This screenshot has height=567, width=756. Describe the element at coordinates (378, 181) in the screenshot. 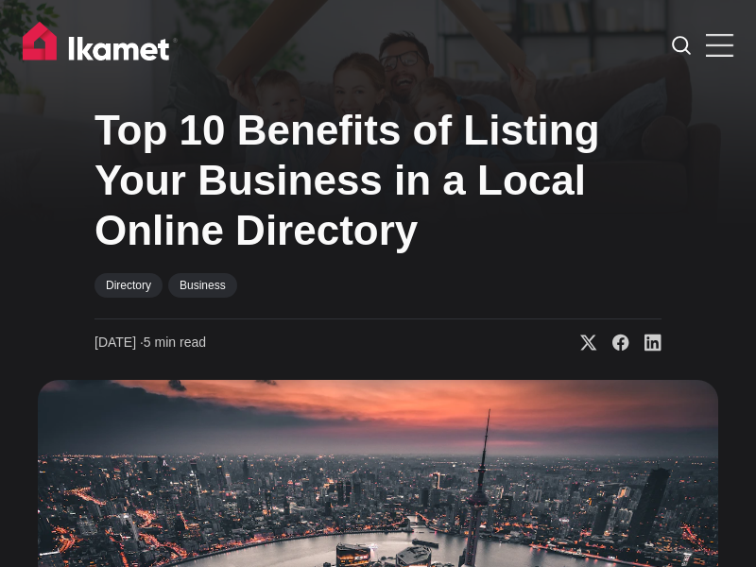

I see `h1: Top 10 Benefits of Listing Your Business in a Local Online Directory` at that location.